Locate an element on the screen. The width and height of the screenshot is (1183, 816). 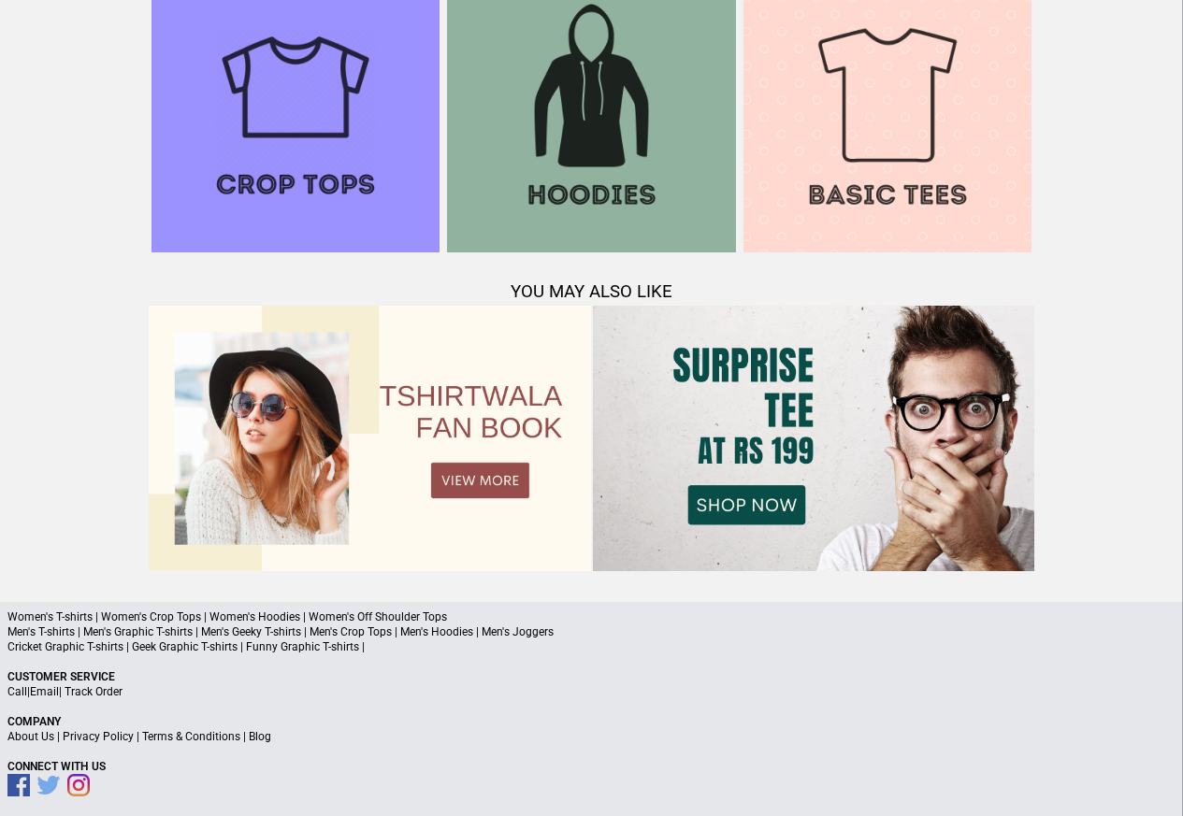
a: Email is located at coordinates (44, 692).